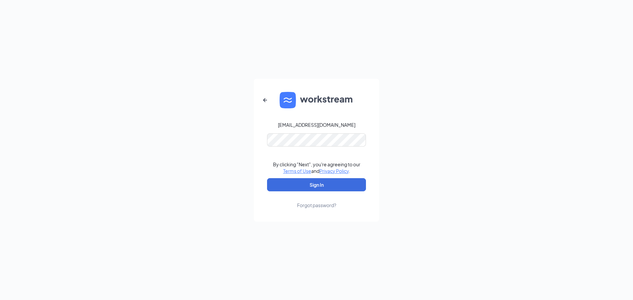 Image resolution: width=633 pixels, height=300 pixels. I want to click on div: By clicking "Next", you're agreeing to our and ., so click(316, 168).